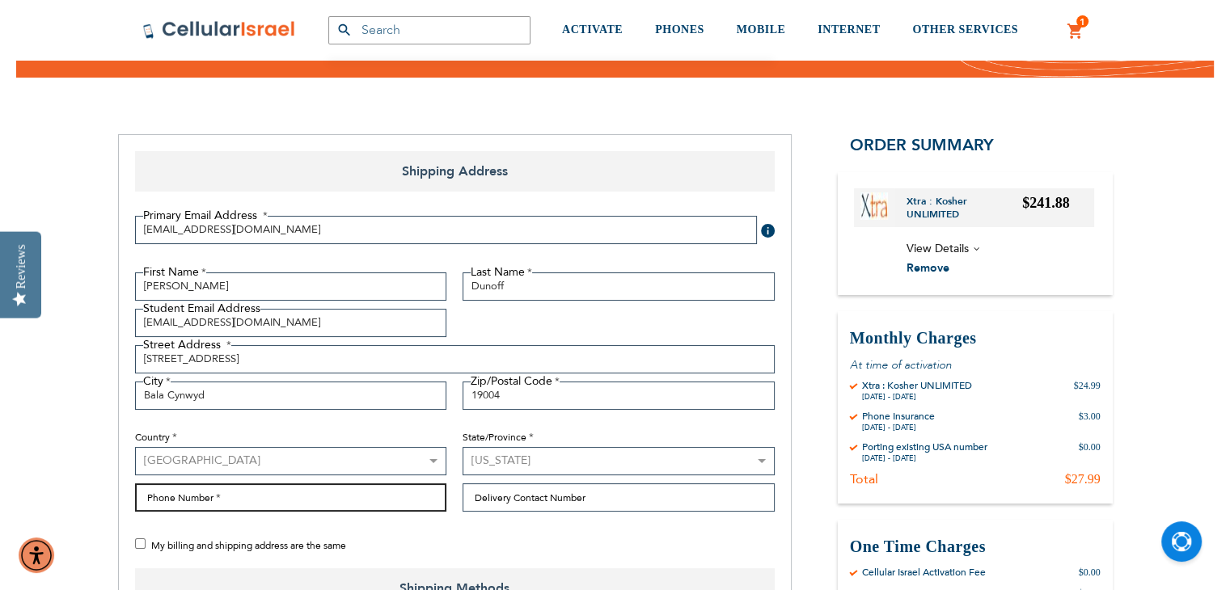 The image size is (1230, 590). I want to click on div: Accessibility Menu, so click(36, 556).